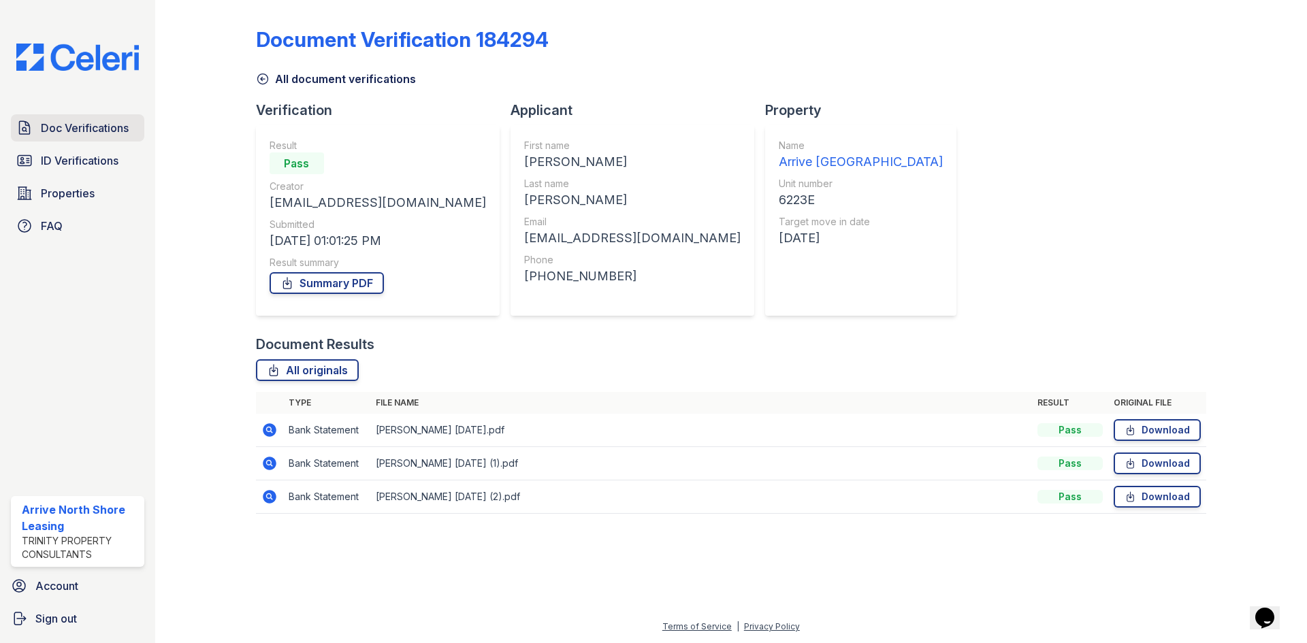  Describe the element at coordinates (383, 110) in the screenshot. I see `div: Verification` at that location.